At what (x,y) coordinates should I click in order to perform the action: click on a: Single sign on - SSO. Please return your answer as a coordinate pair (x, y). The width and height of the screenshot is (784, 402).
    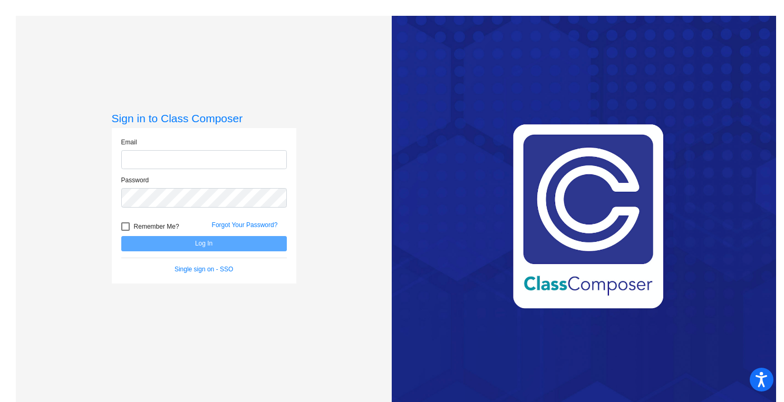
    Looking at the image, I should click on (204, 269).